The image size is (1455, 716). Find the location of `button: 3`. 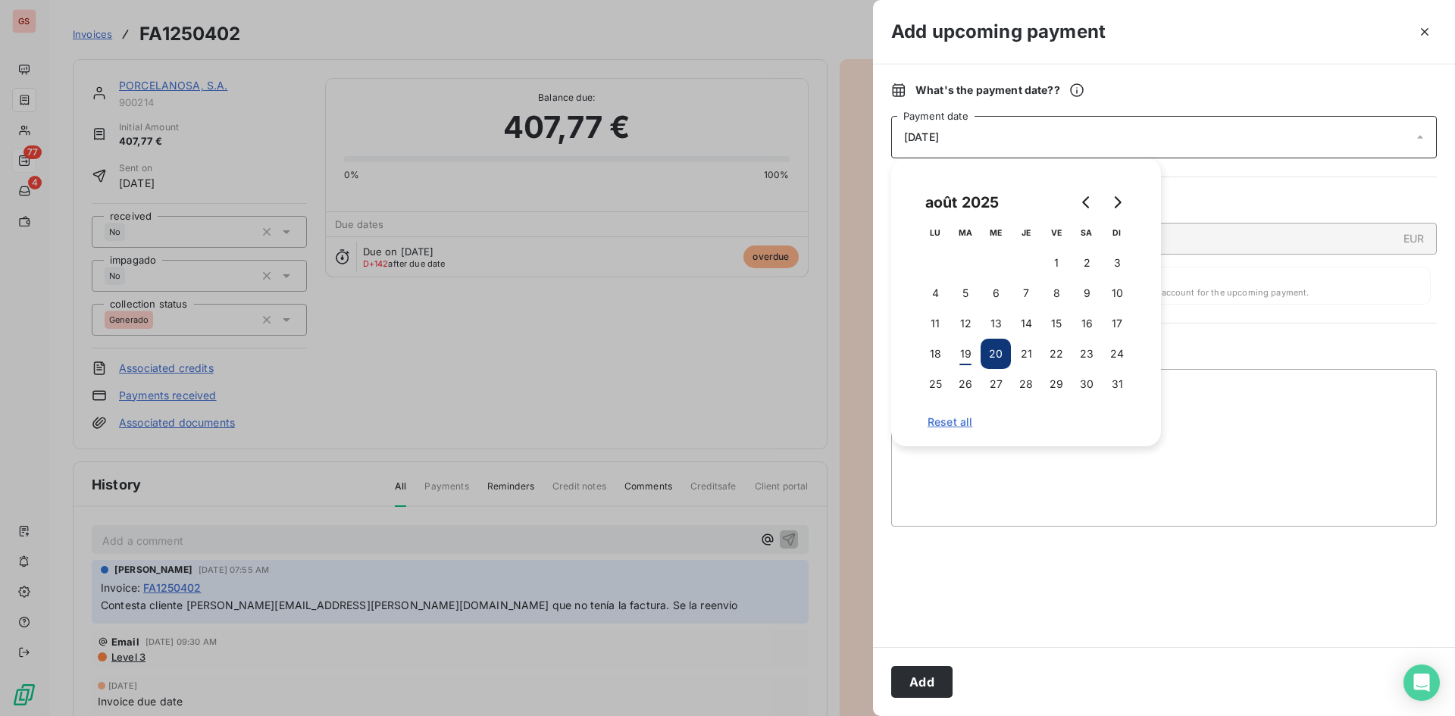

button: 3 is located at coordinates (1117, 263).